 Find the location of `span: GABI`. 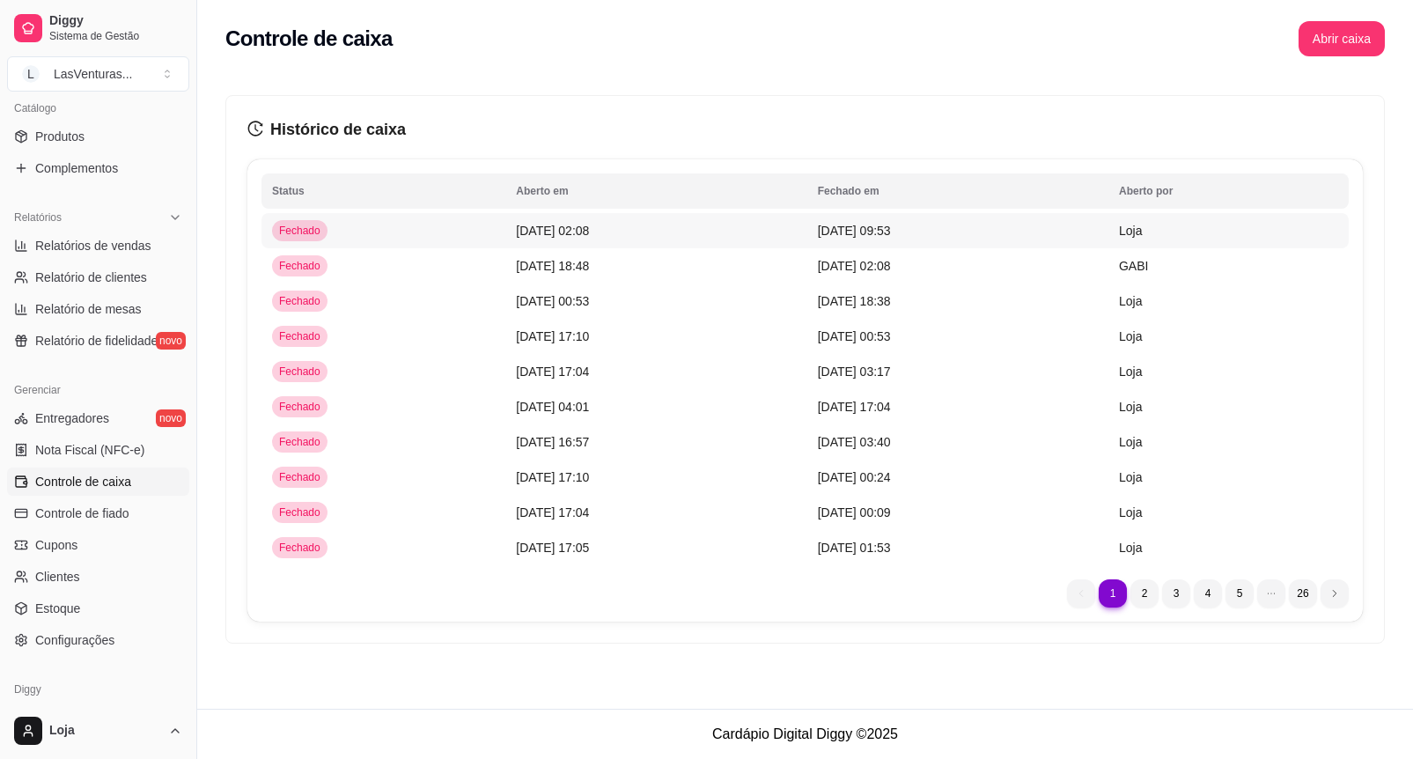

span: GABI is located at coordinates (1133, 266).